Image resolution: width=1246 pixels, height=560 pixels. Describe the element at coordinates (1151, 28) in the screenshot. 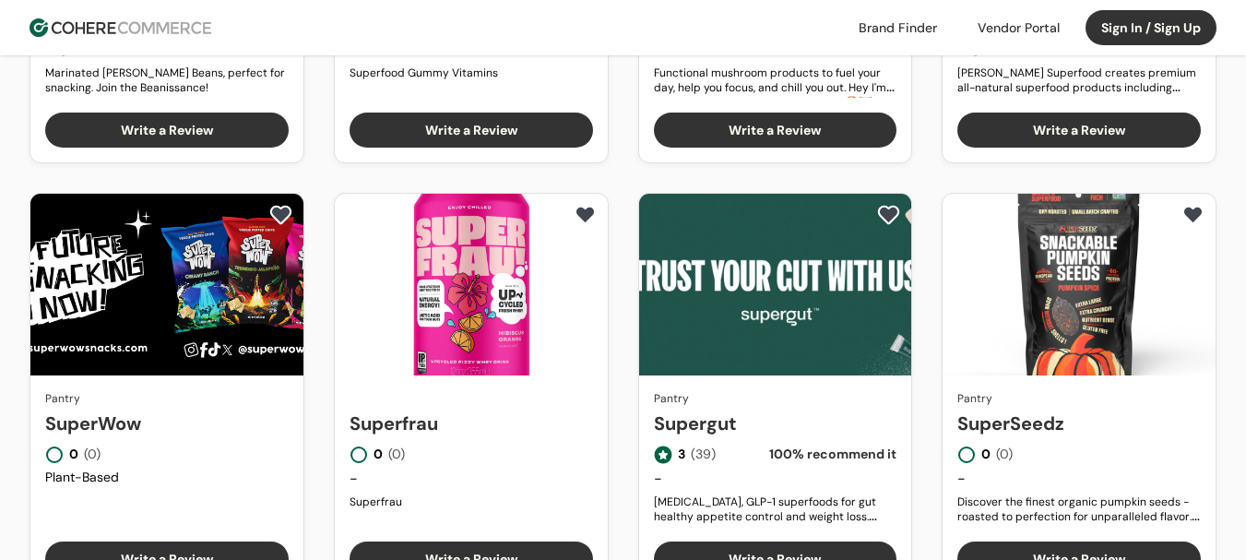

I see `button: Sign In / Sign Up` at that location.